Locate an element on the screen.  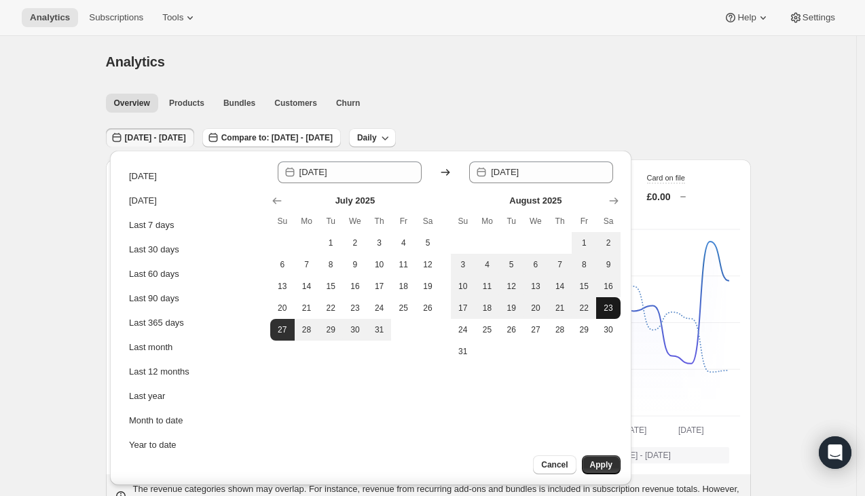
span: Card on file is located at coordinates (666, 178).